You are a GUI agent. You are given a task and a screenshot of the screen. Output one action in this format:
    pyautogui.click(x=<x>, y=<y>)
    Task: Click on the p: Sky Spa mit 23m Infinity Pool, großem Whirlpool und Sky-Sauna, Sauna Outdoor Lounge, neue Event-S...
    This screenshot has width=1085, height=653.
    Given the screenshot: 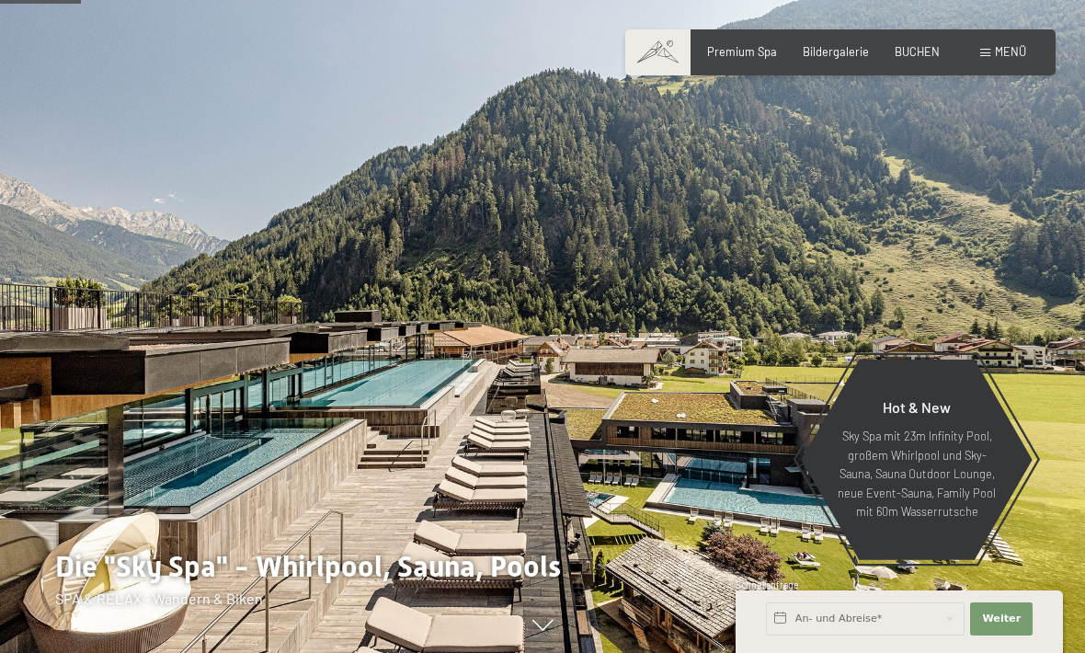 What is the action you would take?
    pyautogui.click(x=917, y=474)
    